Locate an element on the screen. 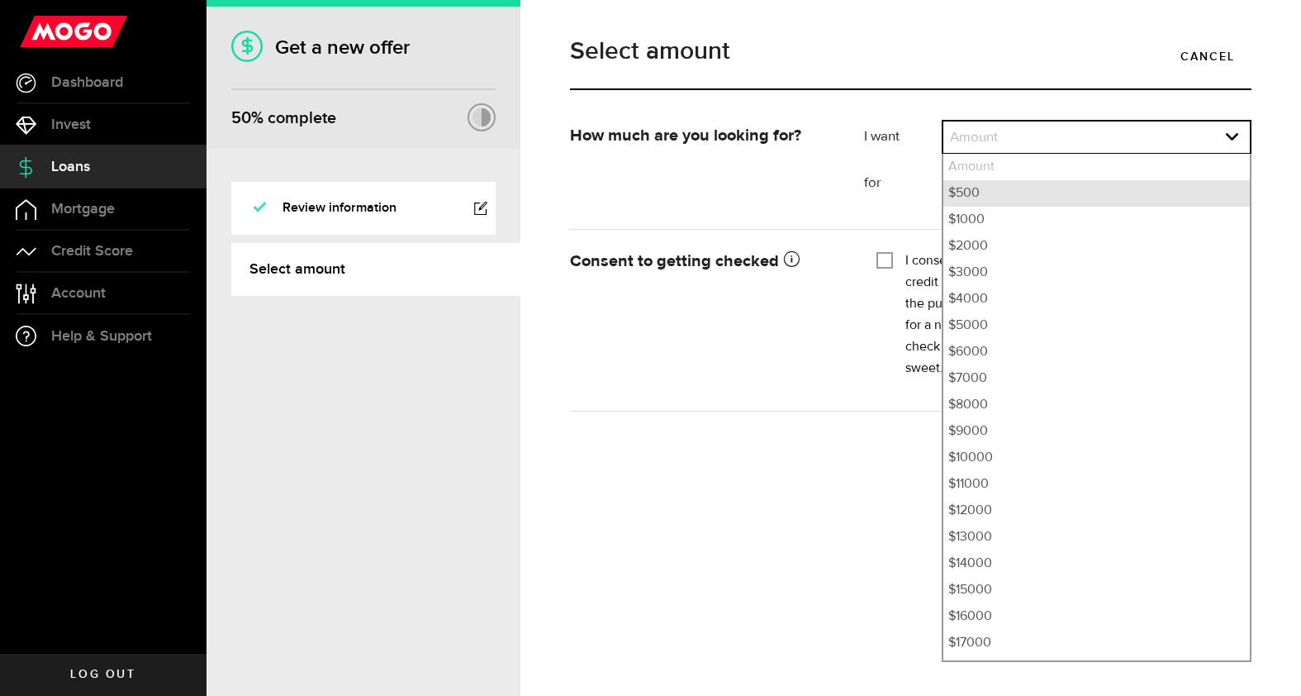 The height and width of the screenshot is (696, 1301). input: I consent to Mogo using my personal information to get a credit score or report from a credit rep... is located at coordinates (885, 259).